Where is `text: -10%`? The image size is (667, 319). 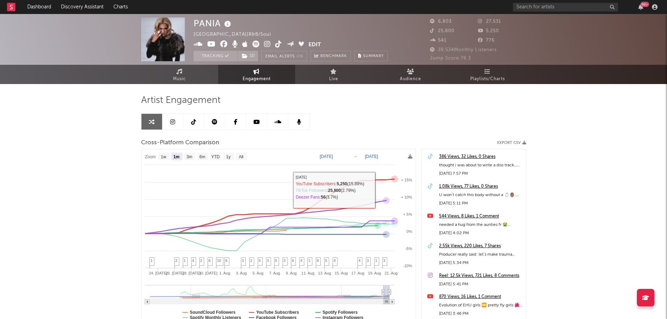 text: -10% is located at coordinates (407, 266).